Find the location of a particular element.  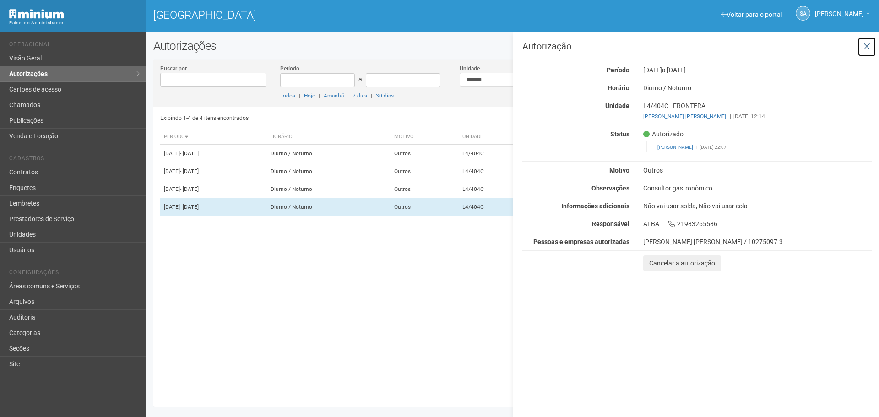

a: Amanhã is located at coordinates (334, 96).